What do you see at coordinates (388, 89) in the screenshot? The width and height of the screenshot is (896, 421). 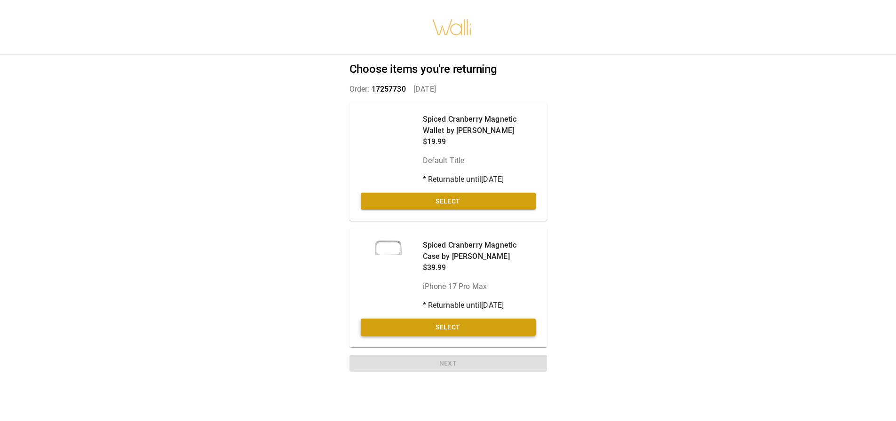 I see `span: 17257730` at bounding box center [388, 89].